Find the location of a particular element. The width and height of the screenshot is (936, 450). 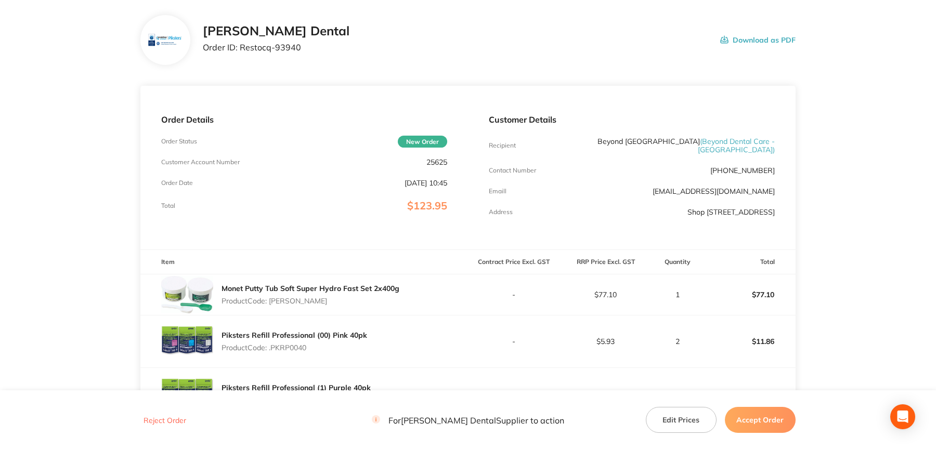

th: Contract Price Excl. GST is located at coordinates (514, 262).